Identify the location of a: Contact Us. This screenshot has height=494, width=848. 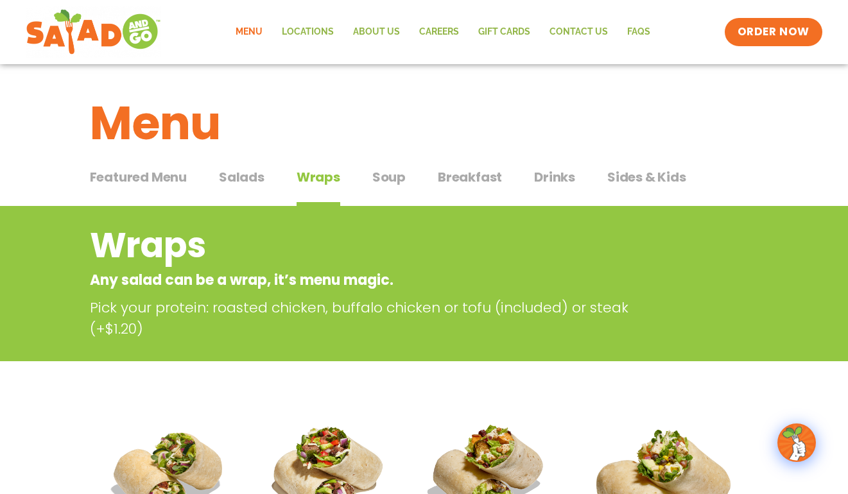
(578, 32).